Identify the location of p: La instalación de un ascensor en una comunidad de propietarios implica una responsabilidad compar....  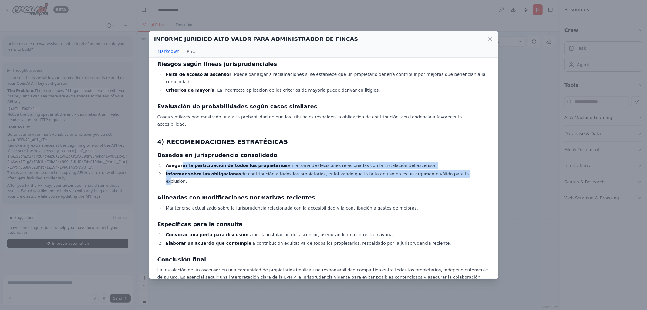
(324, 277).